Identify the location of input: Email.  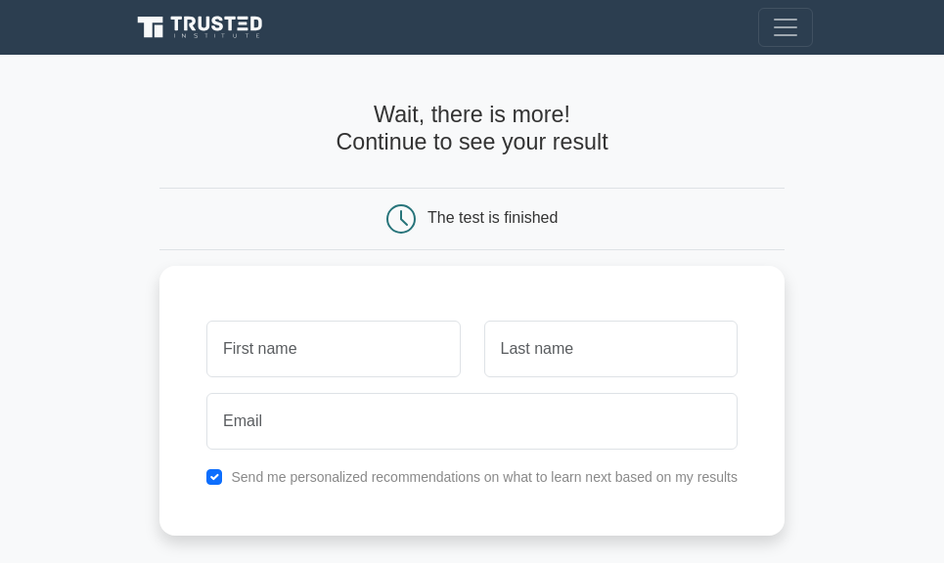
(471, 421).